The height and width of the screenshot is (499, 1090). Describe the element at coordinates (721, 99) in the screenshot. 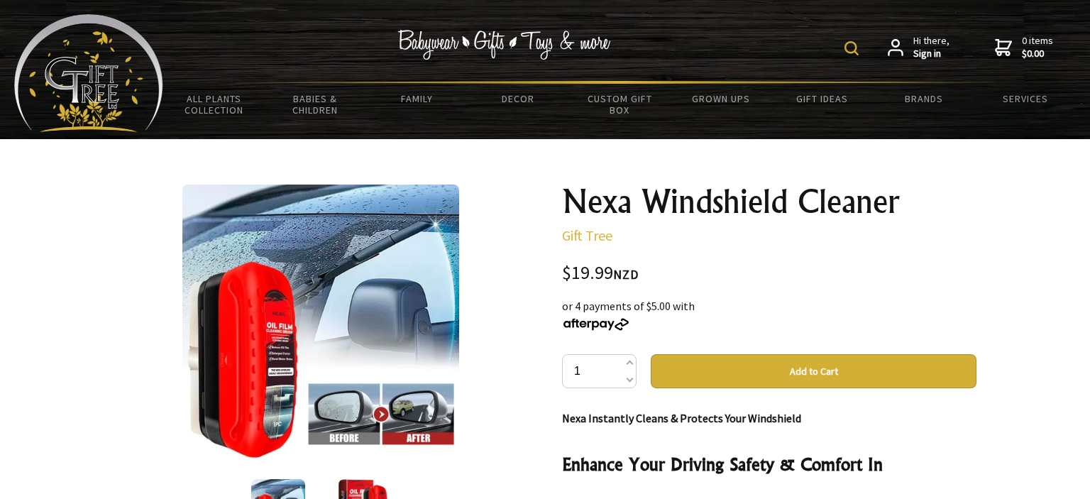

I see `a: Grown Ups` at that location.